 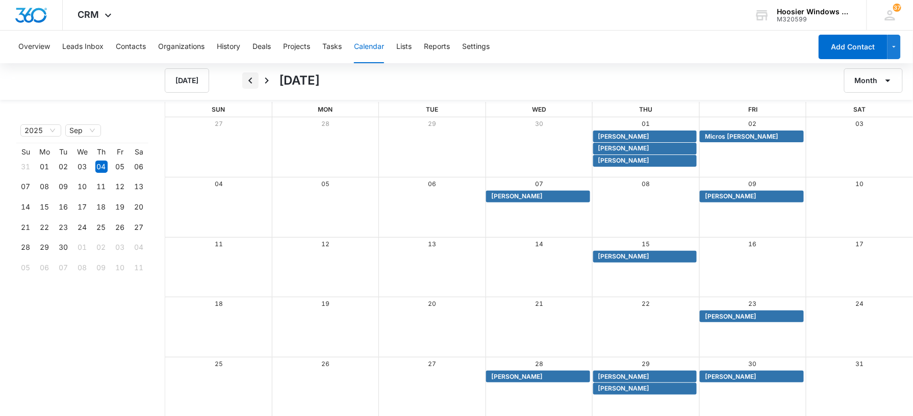 What do you see at coordinates (538, 377) in the screenshot?
I see `div: Russell Eastman` at bounding box center [538, 377].